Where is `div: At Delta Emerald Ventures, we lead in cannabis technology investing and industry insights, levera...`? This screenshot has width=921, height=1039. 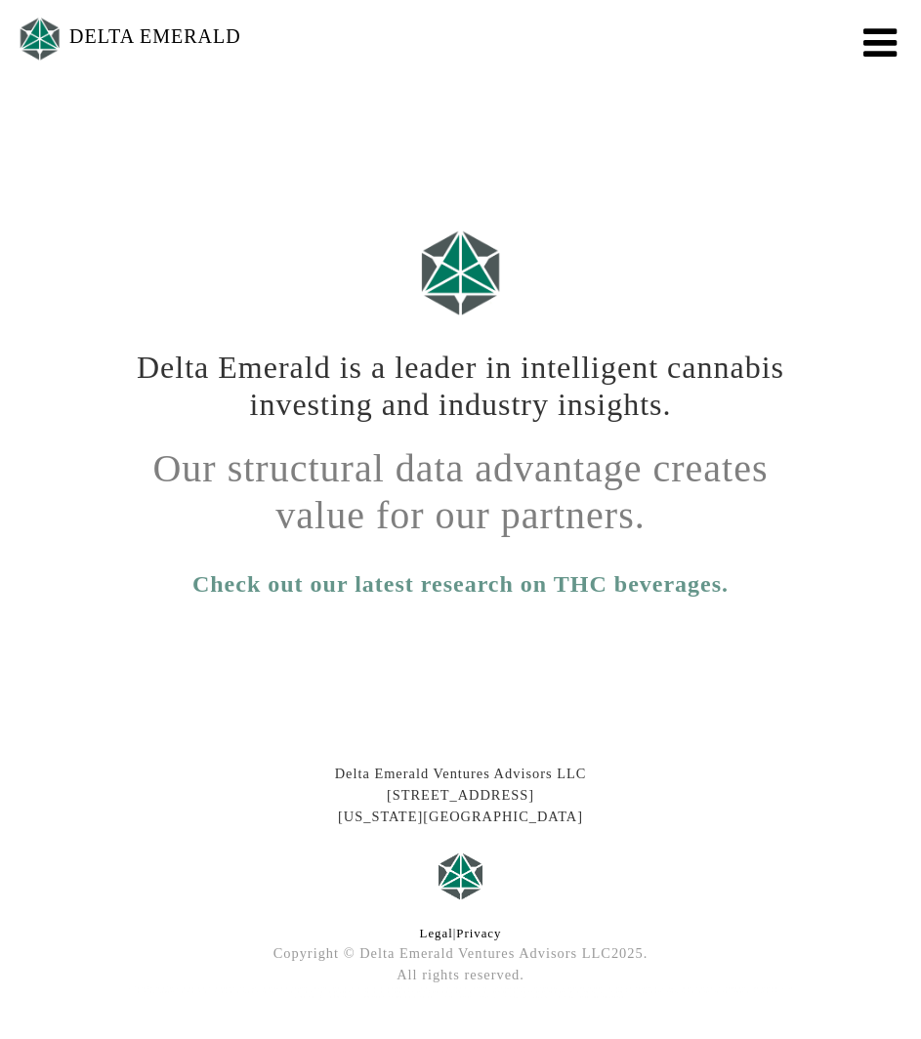 div: At Delta Emerald Ventures, we lead in cannabis technology investing and industry insights, levera... is located at coordinates (461, 993).